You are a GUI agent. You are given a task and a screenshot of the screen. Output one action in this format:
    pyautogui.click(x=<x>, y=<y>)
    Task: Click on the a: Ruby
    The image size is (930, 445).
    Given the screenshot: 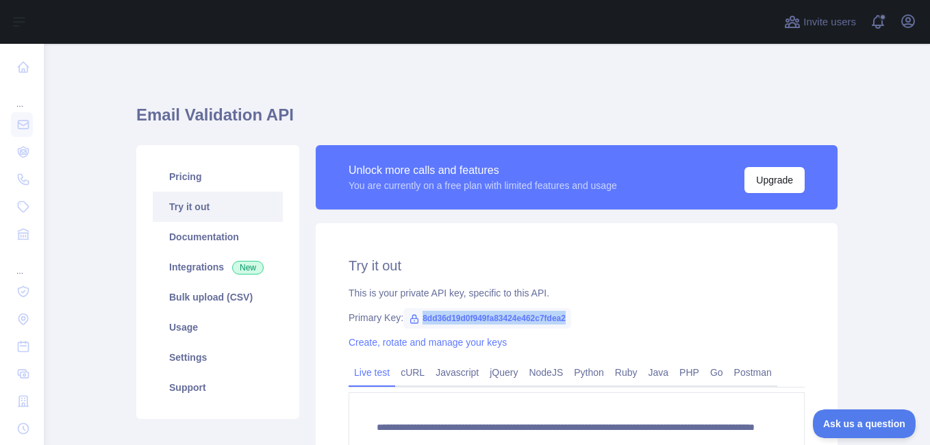 What is the action you would take?
    pyautogui.click(x=626, y=373)
    